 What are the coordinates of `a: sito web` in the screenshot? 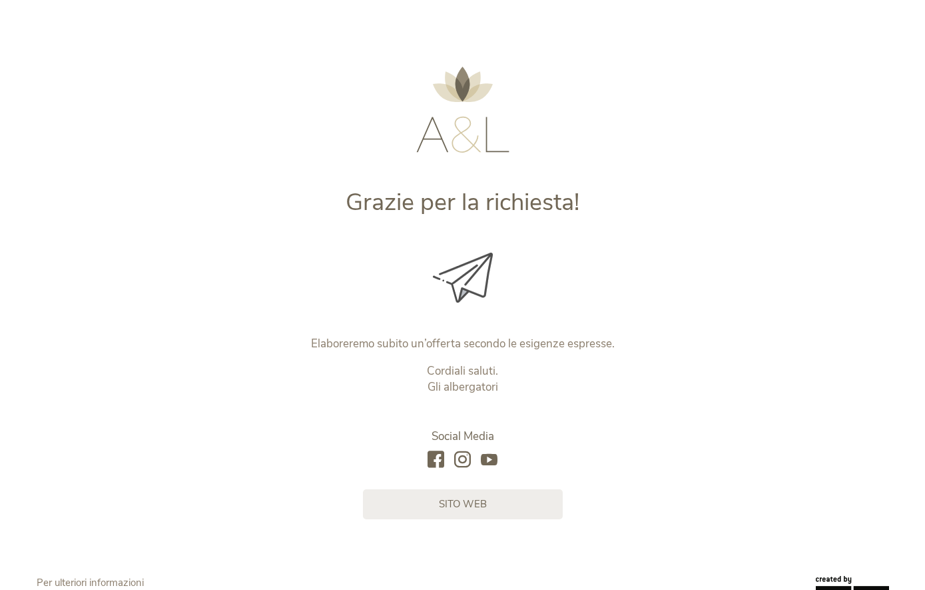 It's located at (463, 504).